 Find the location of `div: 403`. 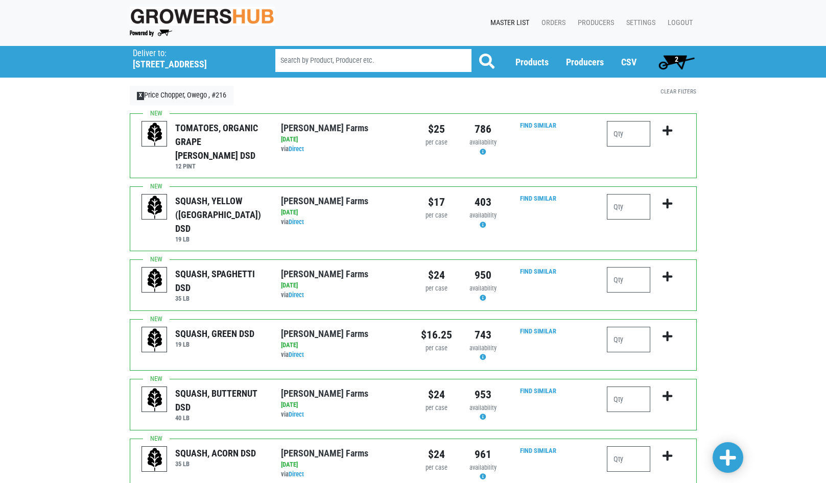

div: 403 is located at coordinates (483, 202).